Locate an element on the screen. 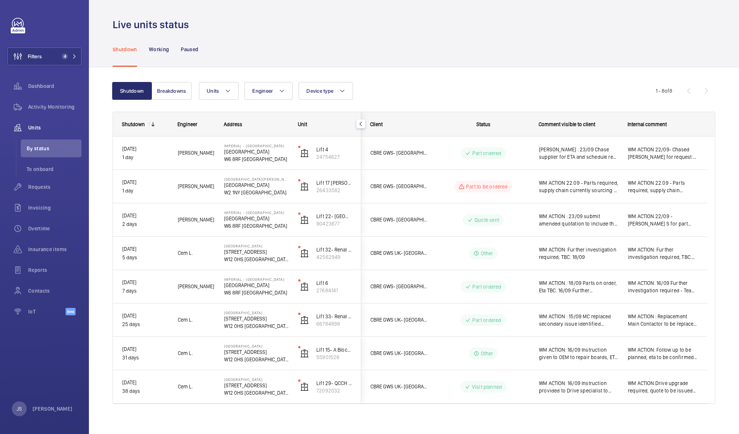 This screenshot has width=739, height=434. p: 42562949 is located at coordinates (334, 257).